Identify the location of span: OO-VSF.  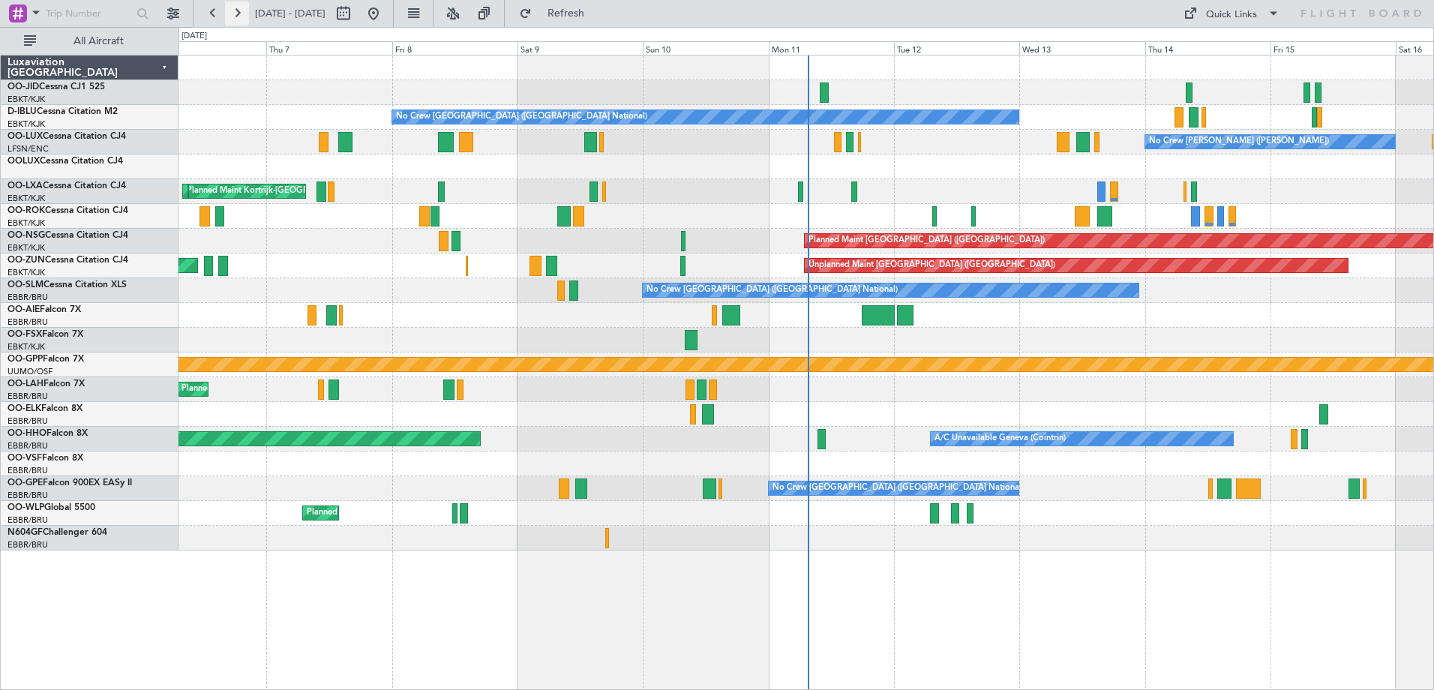
(25, 458).